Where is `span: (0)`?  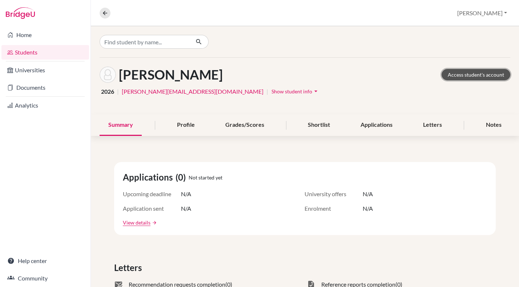 span: (0) is located at coordinates (182, 177).